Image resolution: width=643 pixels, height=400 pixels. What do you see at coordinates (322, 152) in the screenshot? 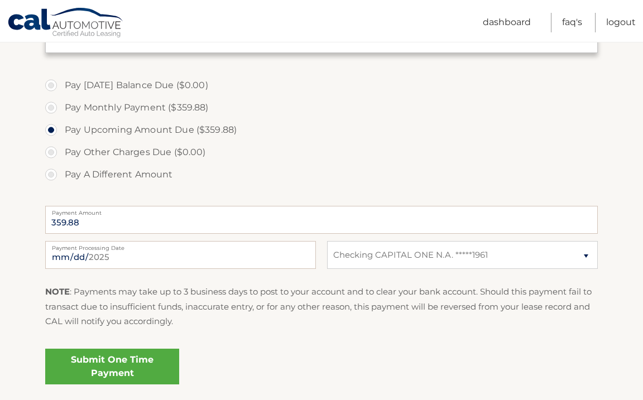
I see `label: Pay Other Charges Due ($0.00)` at bounding box center [322, 152].